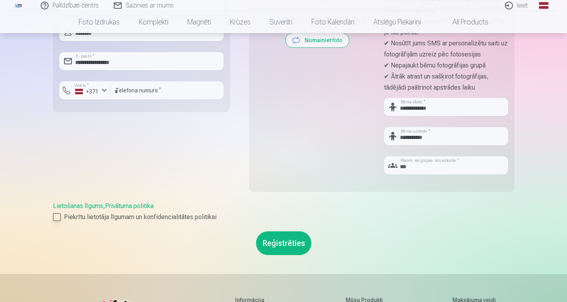  Describe the element at coordinates (446, 49) in the screenshot. I see `p: ✔ Nosūtīt jums SMS ar personalizētu saiti uz fotogrāfijām uzreiz pēc fotosesijas` at that location.